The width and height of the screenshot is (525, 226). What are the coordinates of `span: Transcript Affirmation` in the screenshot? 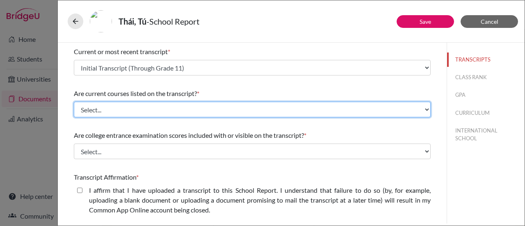 It's located at (105, 177).